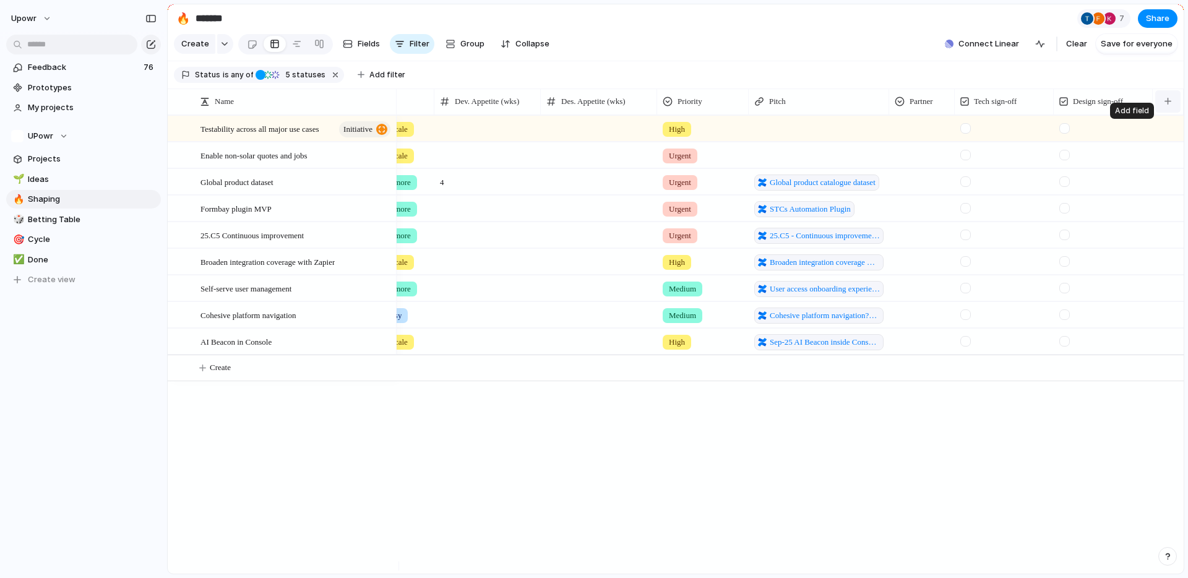 The height and width of the screenshot is (578, 1188). Describe the element at coordinates (84, 67) in the screenshot. I see `span: Feedback` at that location.